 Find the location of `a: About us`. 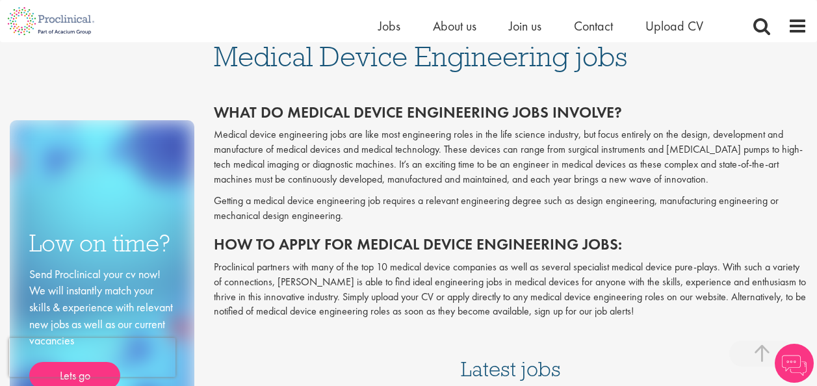

a: About us is located at coordinates (455, 26).